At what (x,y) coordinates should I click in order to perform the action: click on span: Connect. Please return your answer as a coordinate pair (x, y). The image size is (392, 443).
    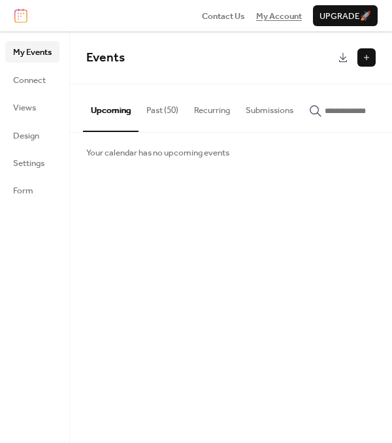
    Looking at the image, I should click on (29, 80).